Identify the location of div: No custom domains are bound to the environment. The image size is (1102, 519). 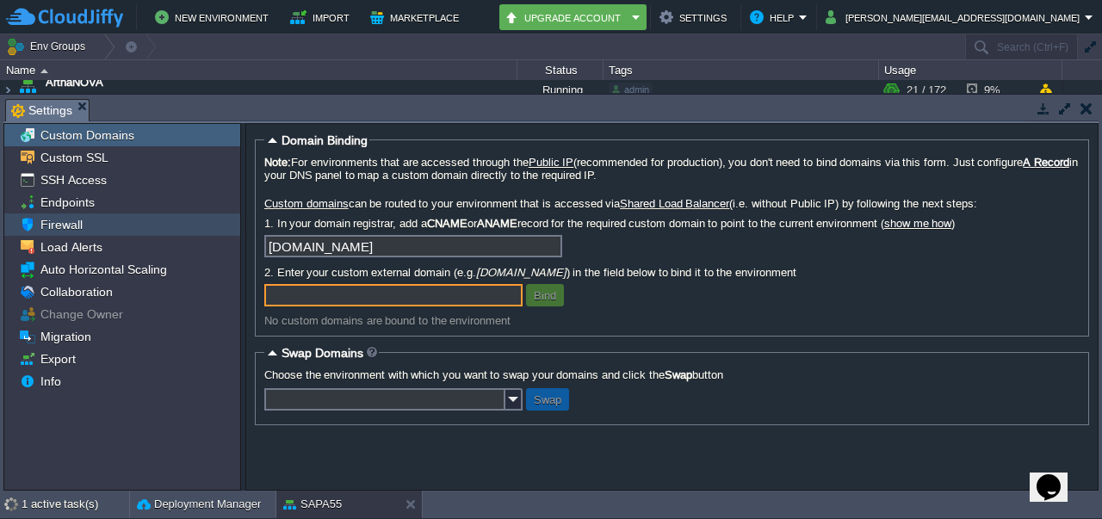
(671, 320).